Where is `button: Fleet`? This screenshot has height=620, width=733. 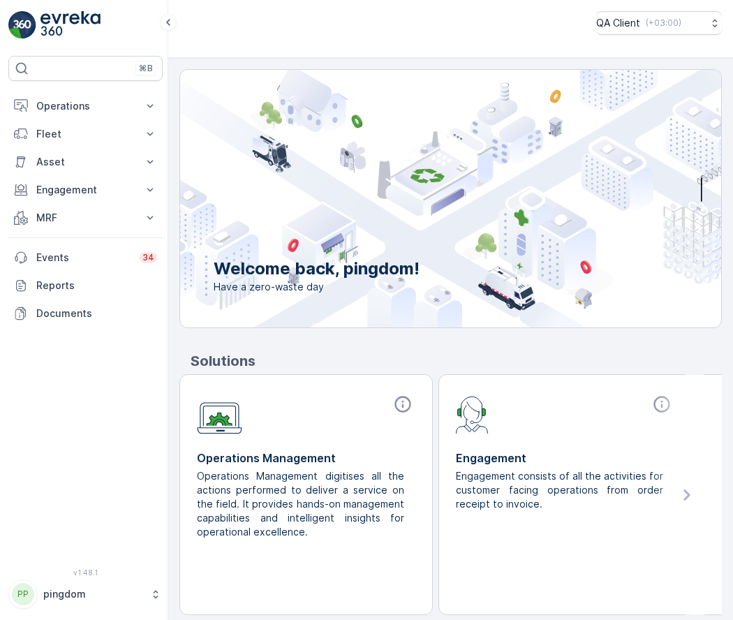
button: Fleet is located at coordinates (85, 134).